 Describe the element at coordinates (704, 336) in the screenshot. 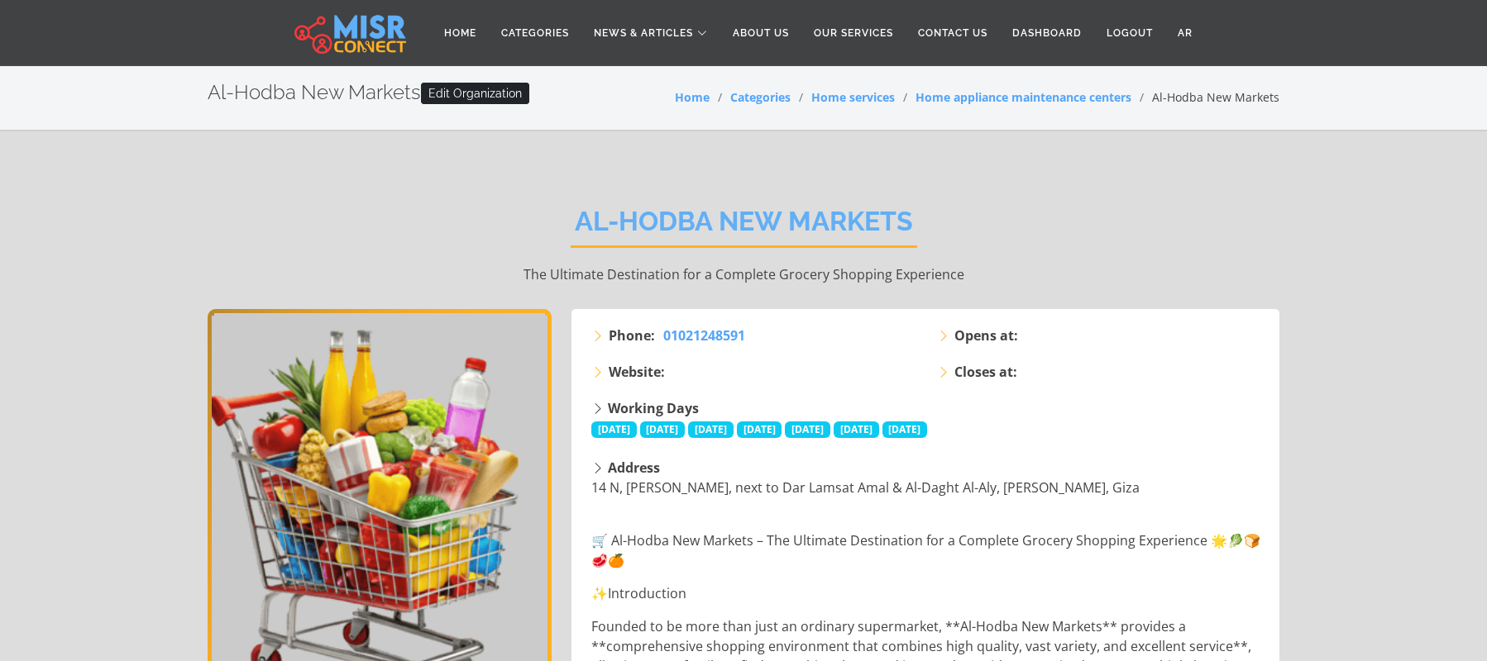

I see `span: 01021248591` at that location.